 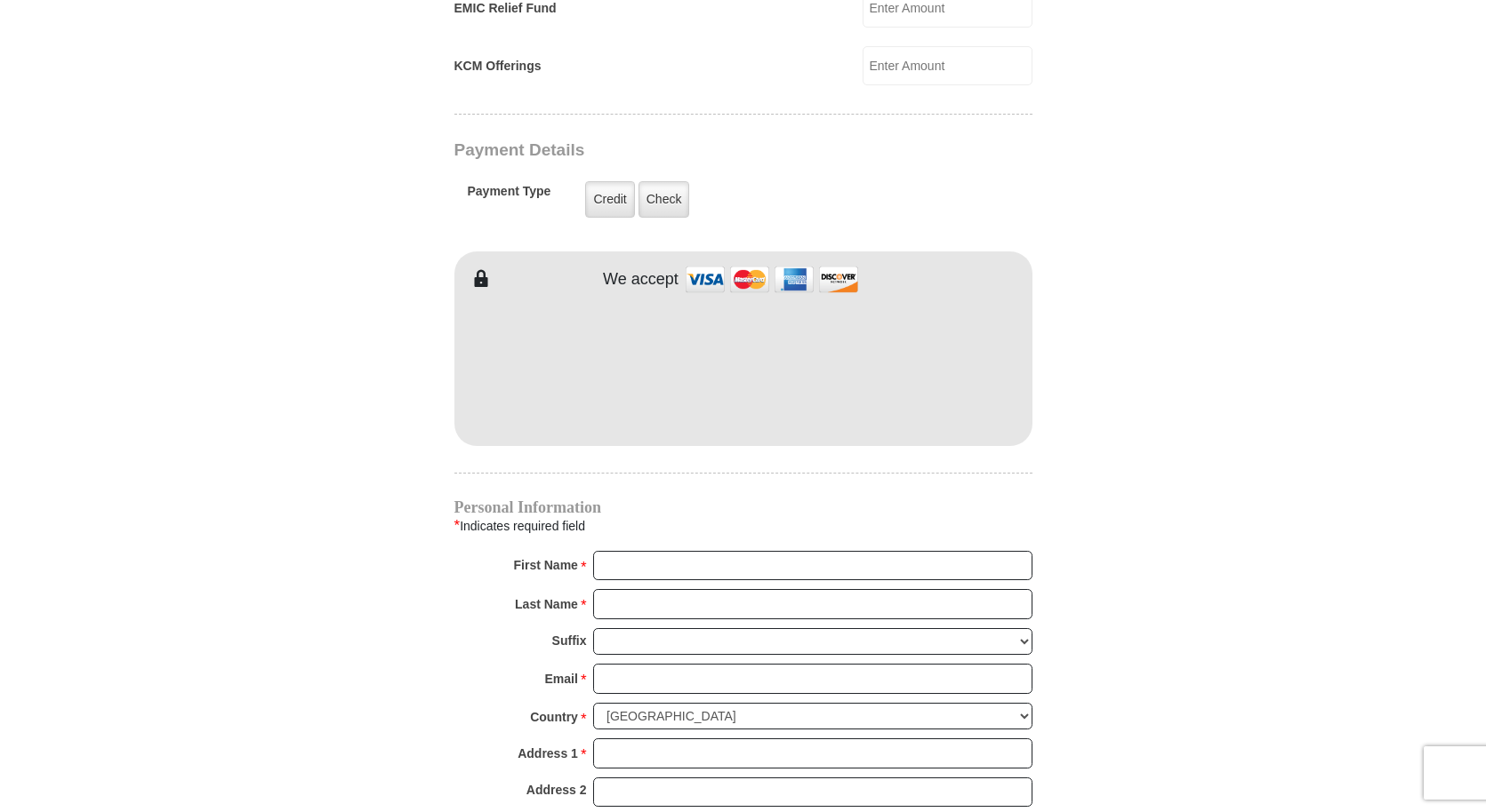 What do you see at coordinates (546, 565) in the screenshot?
I see `strong: First Name` at bounding box center [546, 565].